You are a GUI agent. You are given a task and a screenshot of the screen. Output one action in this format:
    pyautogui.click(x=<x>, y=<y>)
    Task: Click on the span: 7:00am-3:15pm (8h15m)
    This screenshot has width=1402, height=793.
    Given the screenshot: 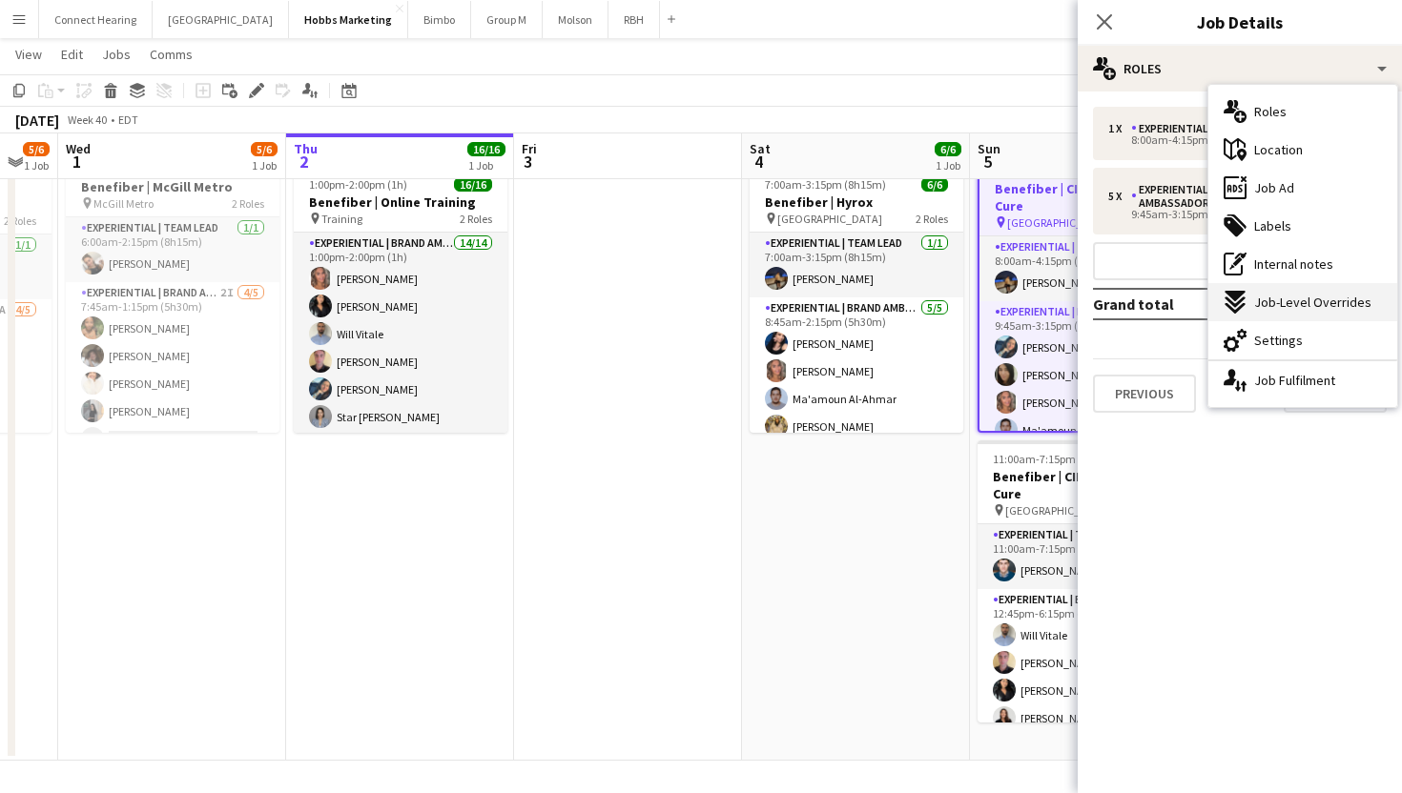 What is the action you would take?
    pyautogui.click(x=825, y=184)
    